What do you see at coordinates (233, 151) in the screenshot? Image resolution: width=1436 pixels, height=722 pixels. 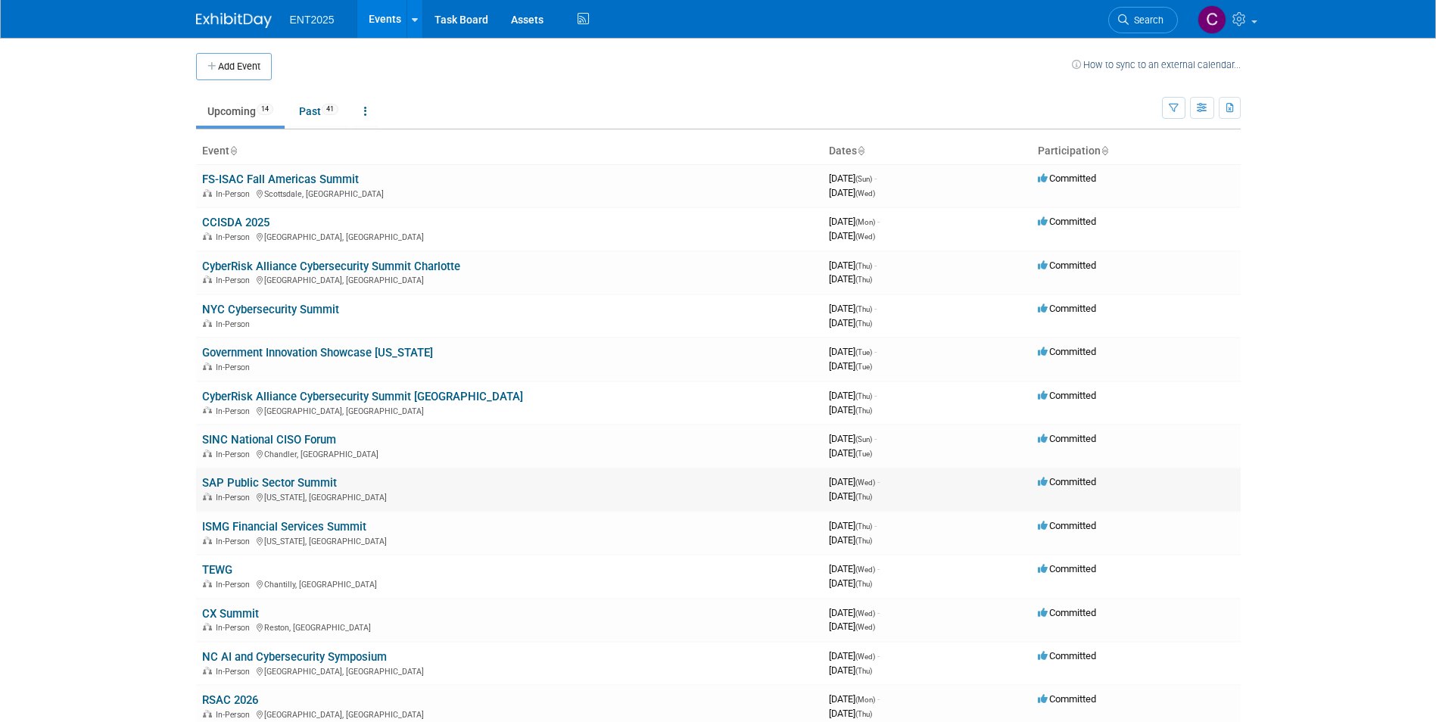 I see `a: Sort by Event Name` at bounding box center [233, 151].